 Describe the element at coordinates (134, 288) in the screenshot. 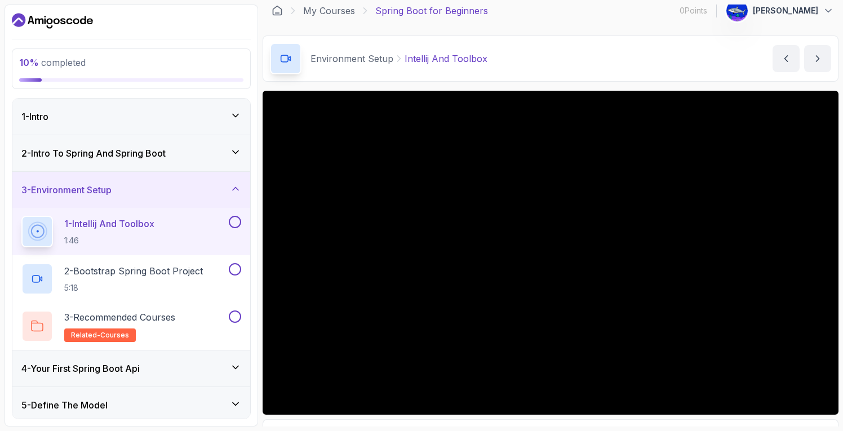

I see `p: 5:18` at that location.